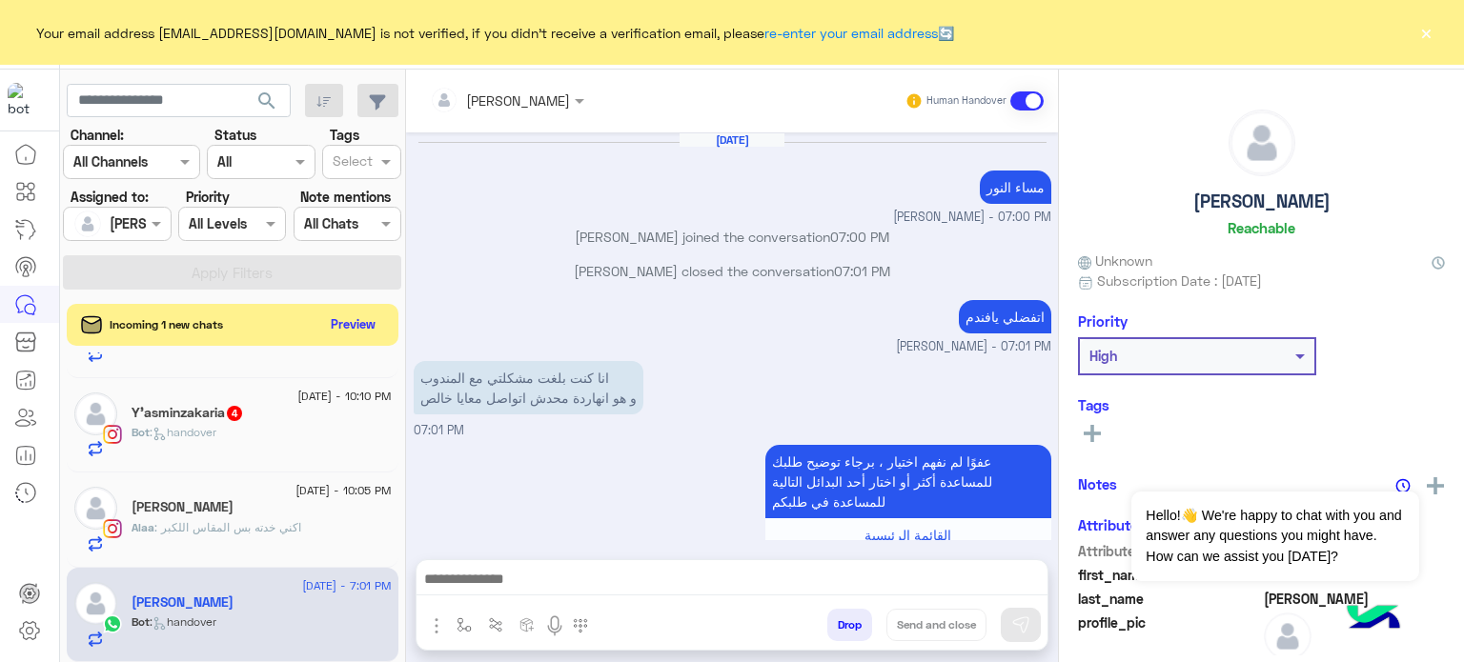 The height and width of the screenshot is (662, 1464). Describe the element at coordinates (464, 625) in the screenshot. I see `img: select flow` at that location.